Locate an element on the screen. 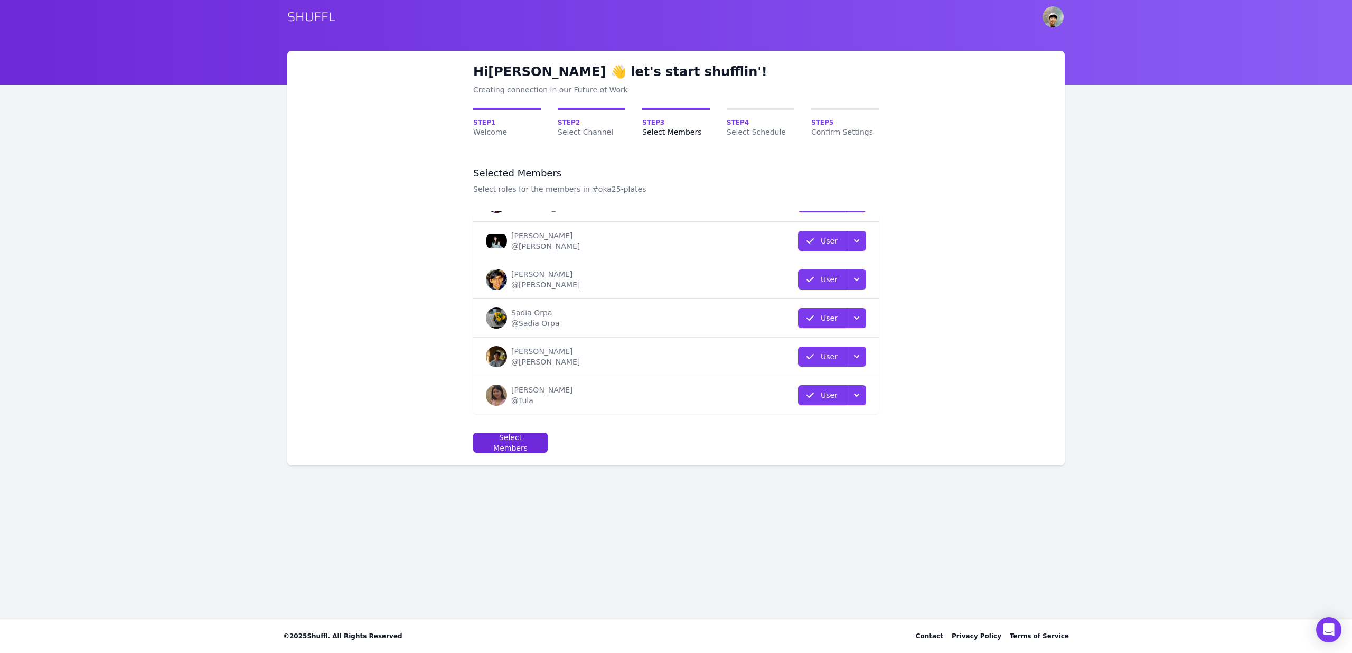 The height and width of the screenshot is (653, 1352). img: Marissa Mengheang is located at coordinates (496, 241).